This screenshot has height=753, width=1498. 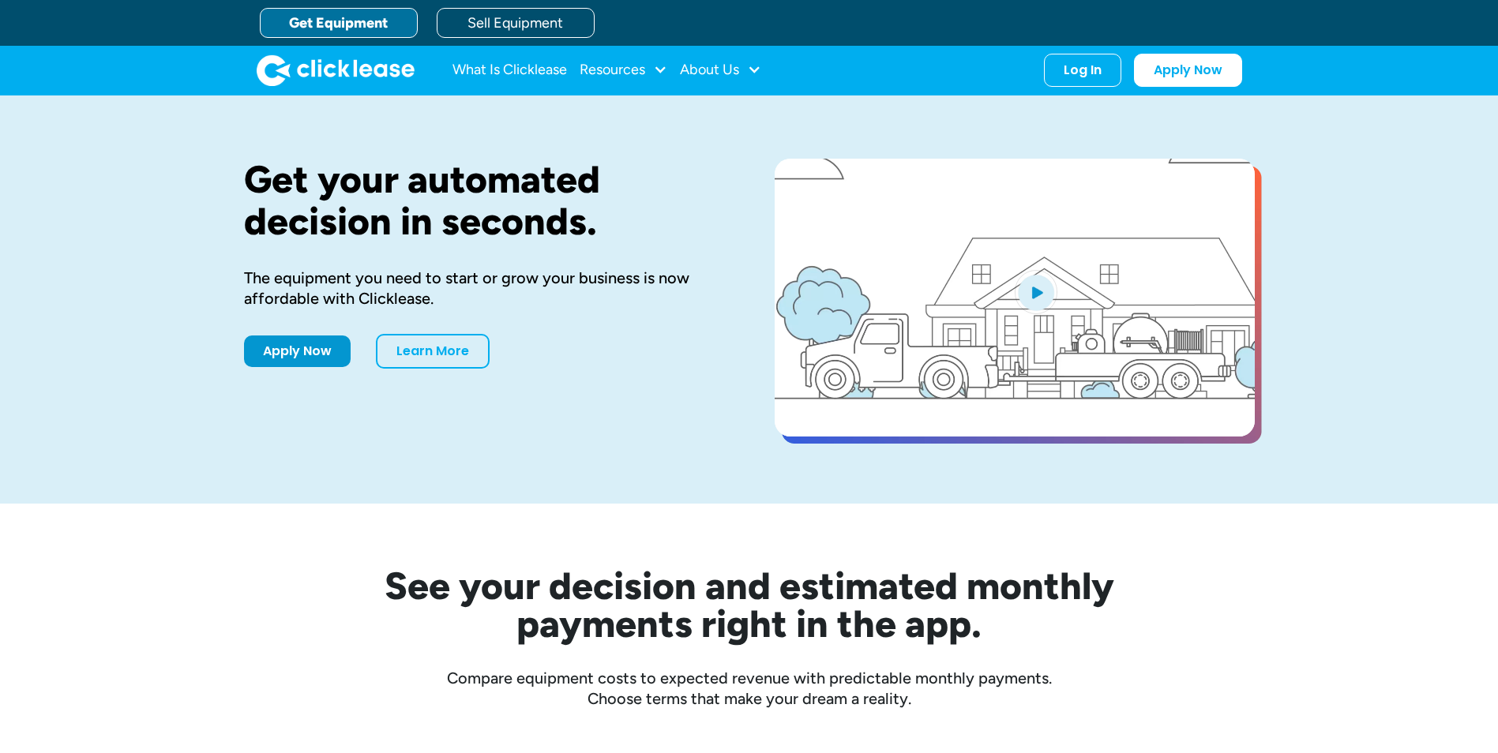 What do you see at coordinates (1014, 298) in the screenshot?
I see `a: open lightbox` at bounding box center [1014, 298].